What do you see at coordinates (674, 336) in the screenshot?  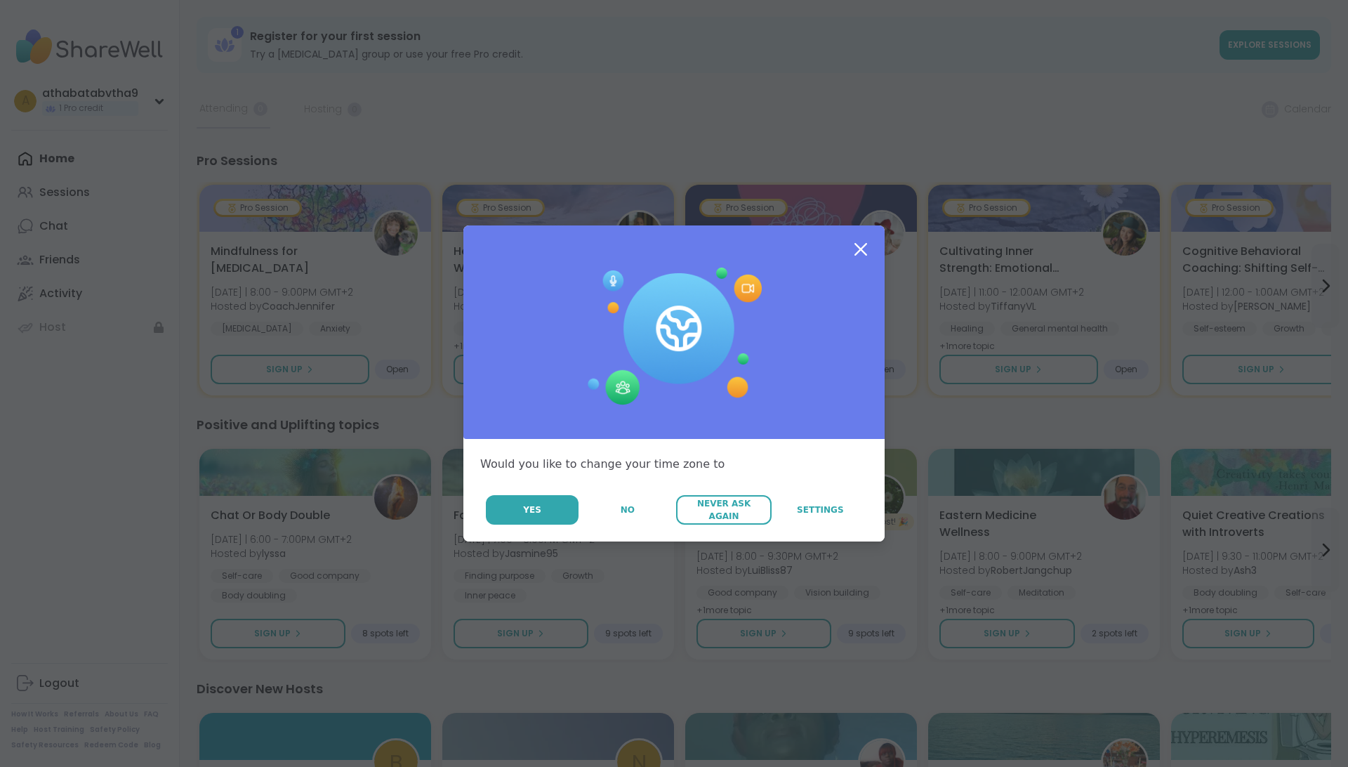 I see `img: Session Experience` at bounding box center [674, 336].